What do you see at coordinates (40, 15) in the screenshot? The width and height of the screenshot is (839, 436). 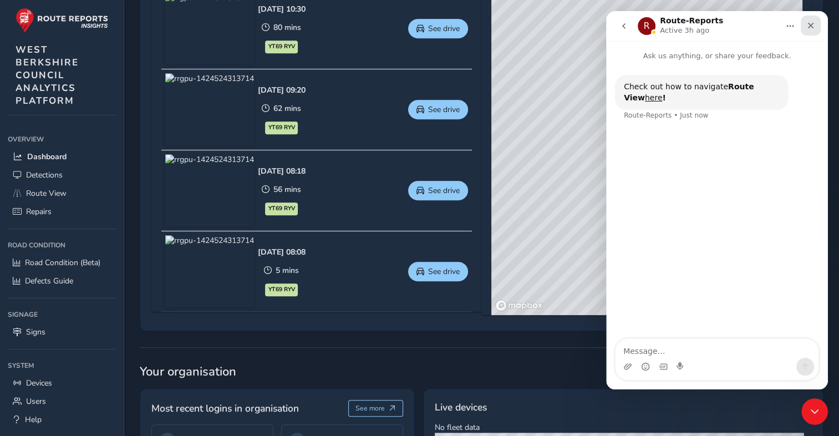 I see `div: Profile image for Route-Reports` at bounding box center [40, 15].